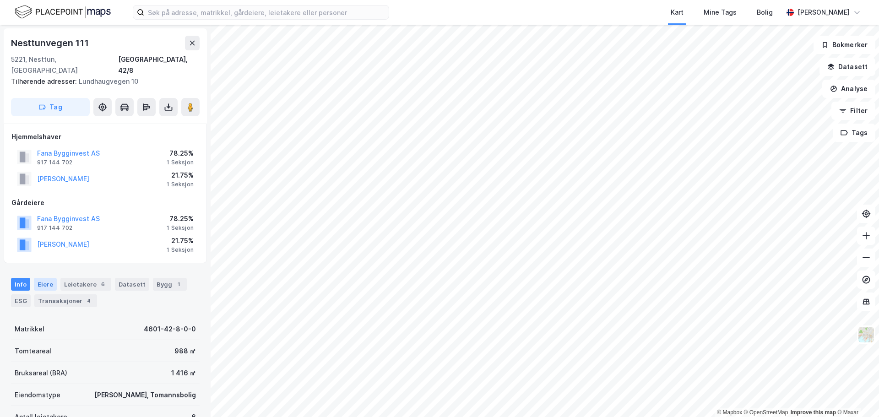 This screenshot has width=879, height=417. I want to click on div: Transaksjoner, so click(65, 301).